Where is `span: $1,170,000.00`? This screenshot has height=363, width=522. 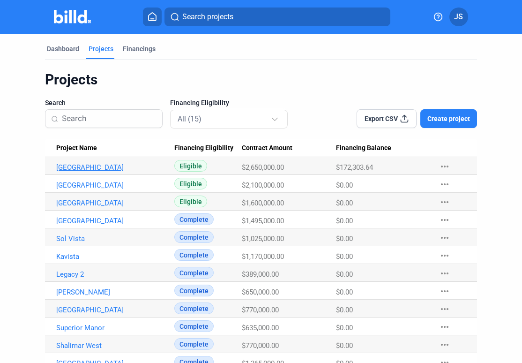 span: $1,170,000.00 is located at coordinates (263, 256).